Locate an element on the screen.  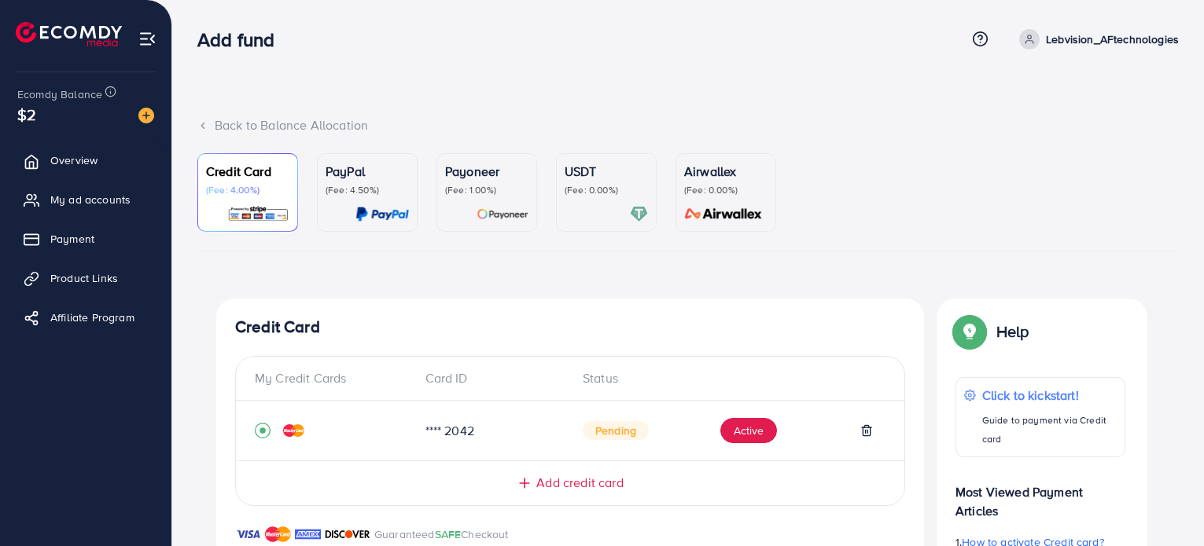
p: Click to kickstart! is located at coordinates (1049, 395).